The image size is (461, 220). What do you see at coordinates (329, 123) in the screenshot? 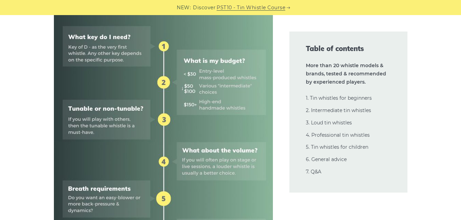
I see `a: 3. Loud tin whistles` at bounding box center [329, 123].